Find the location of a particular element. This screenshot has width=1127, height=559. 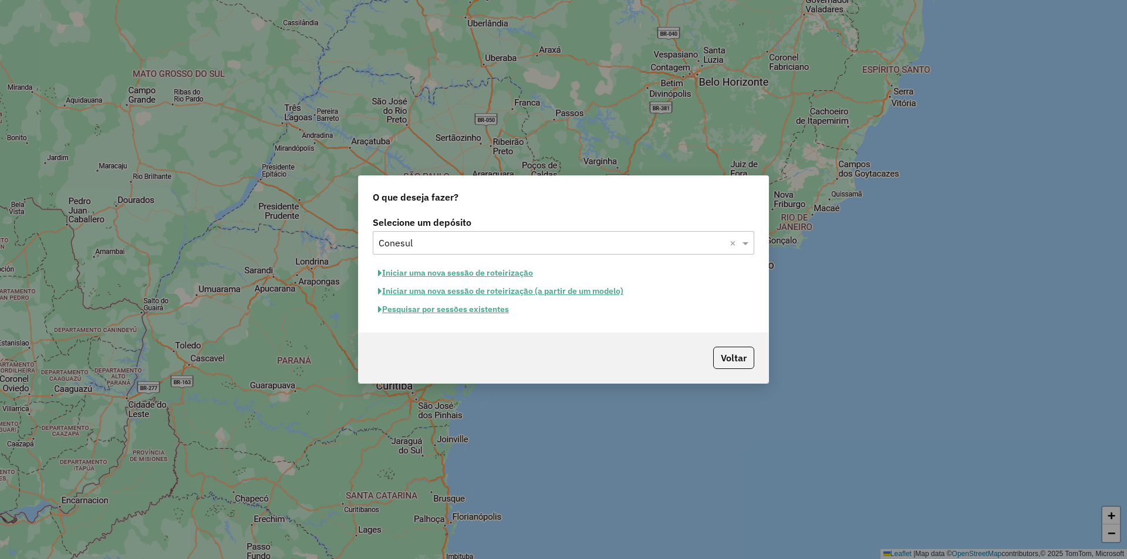

button: Voltar is located at coordinates (734, 358).